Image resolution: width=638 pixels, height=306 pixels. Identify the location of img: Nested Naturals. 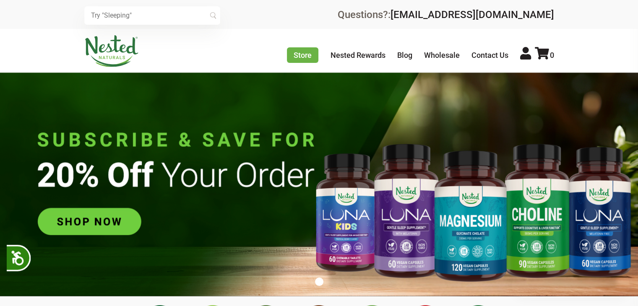
(112, 51).